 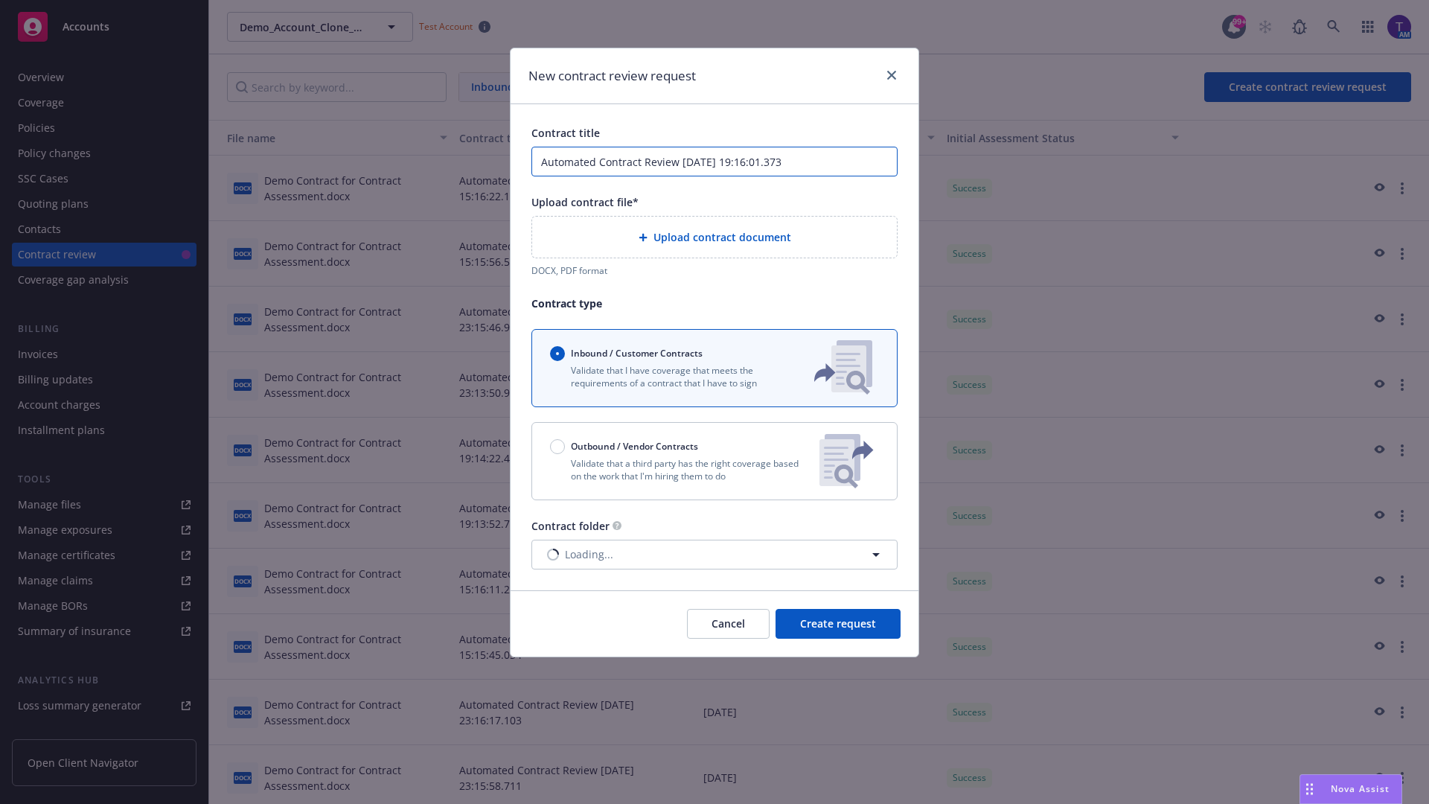 What do you see at coordinates (838, 623) in the screenshot?
I see `span: Create request` at bounding box center [838, 623].